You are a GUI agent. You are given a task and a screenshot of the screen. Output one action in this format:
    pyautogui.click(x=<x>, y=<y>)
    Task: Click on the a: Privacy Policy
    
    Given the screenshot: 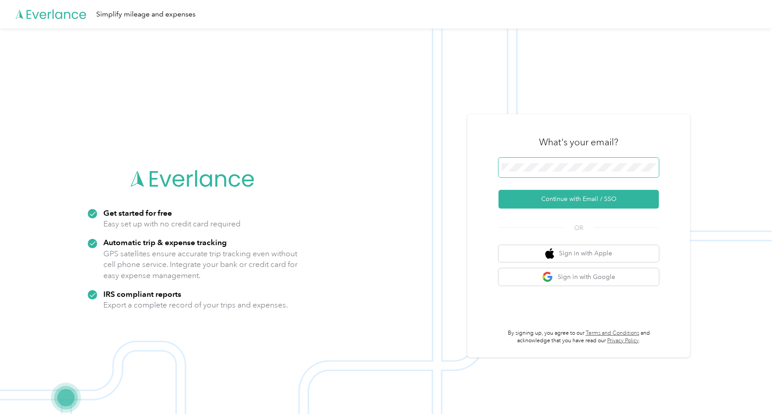 What is the action you would take?
    pyautogui.click(x=623, y=340)
    